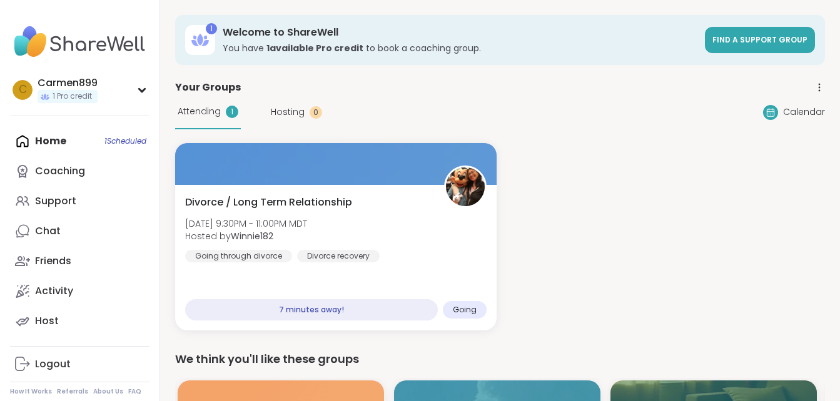 This screenshot has height=401, width=840. Describe the element at coordinates (311, 310) in the screenshot. I see `div: 7 minutes away!` at that location.